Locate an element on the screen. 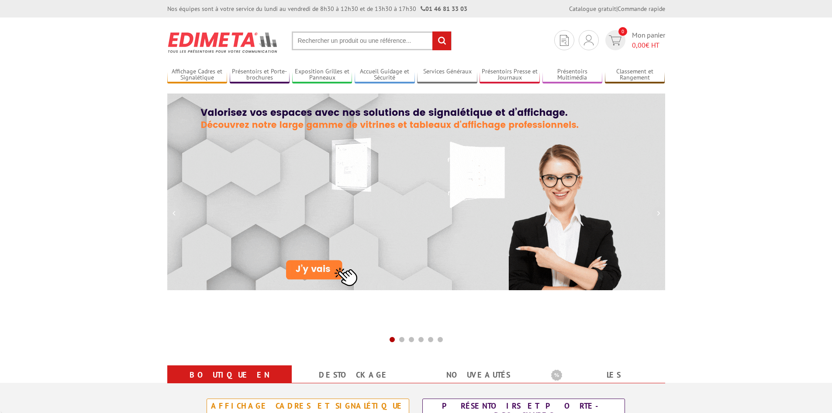 Image resolution: width=832 pixels, height=413 pixels. a: nouveautés is located at coordinates (478, 375).